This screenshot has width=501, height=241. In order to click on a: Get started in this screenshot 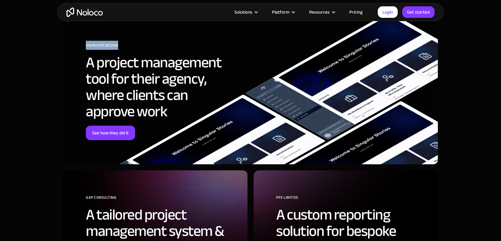, I will do `click(418, 12)`.